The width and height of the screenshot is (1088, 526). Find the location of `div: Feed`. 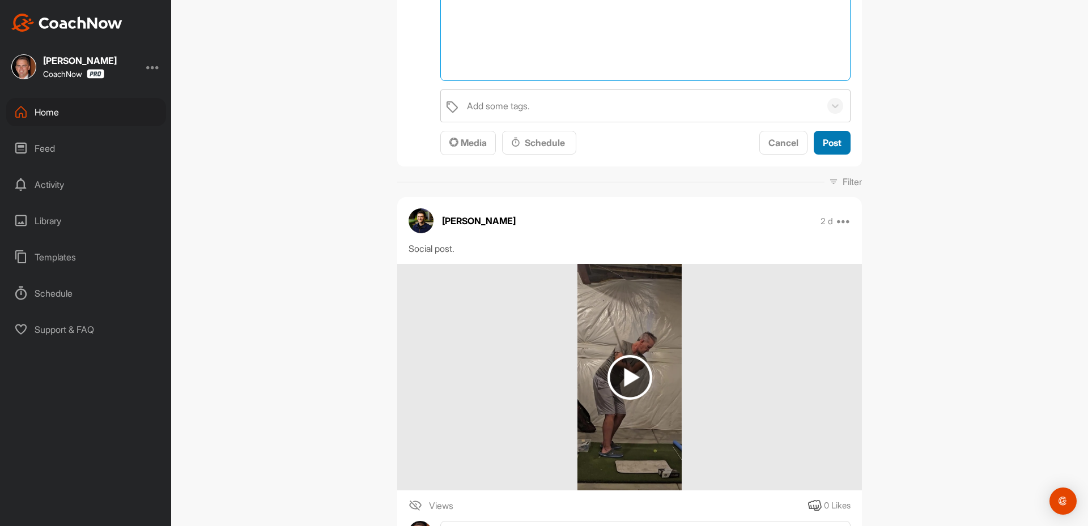

div: Feed is located at coordinates (86, 148).